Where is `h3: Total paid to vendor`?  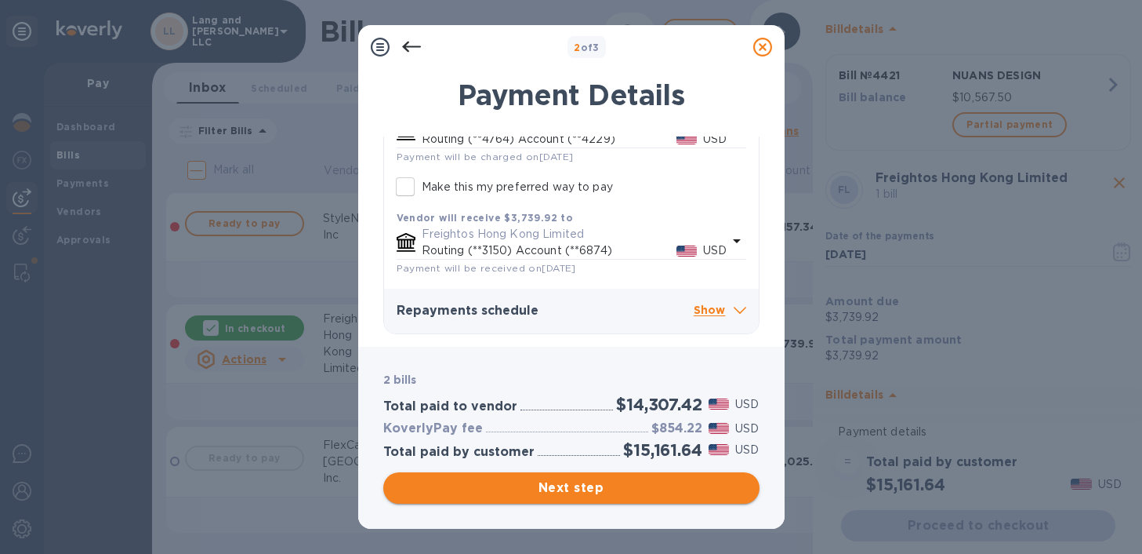 h3: Total paid to vendor is located at coordinates (450, 406).